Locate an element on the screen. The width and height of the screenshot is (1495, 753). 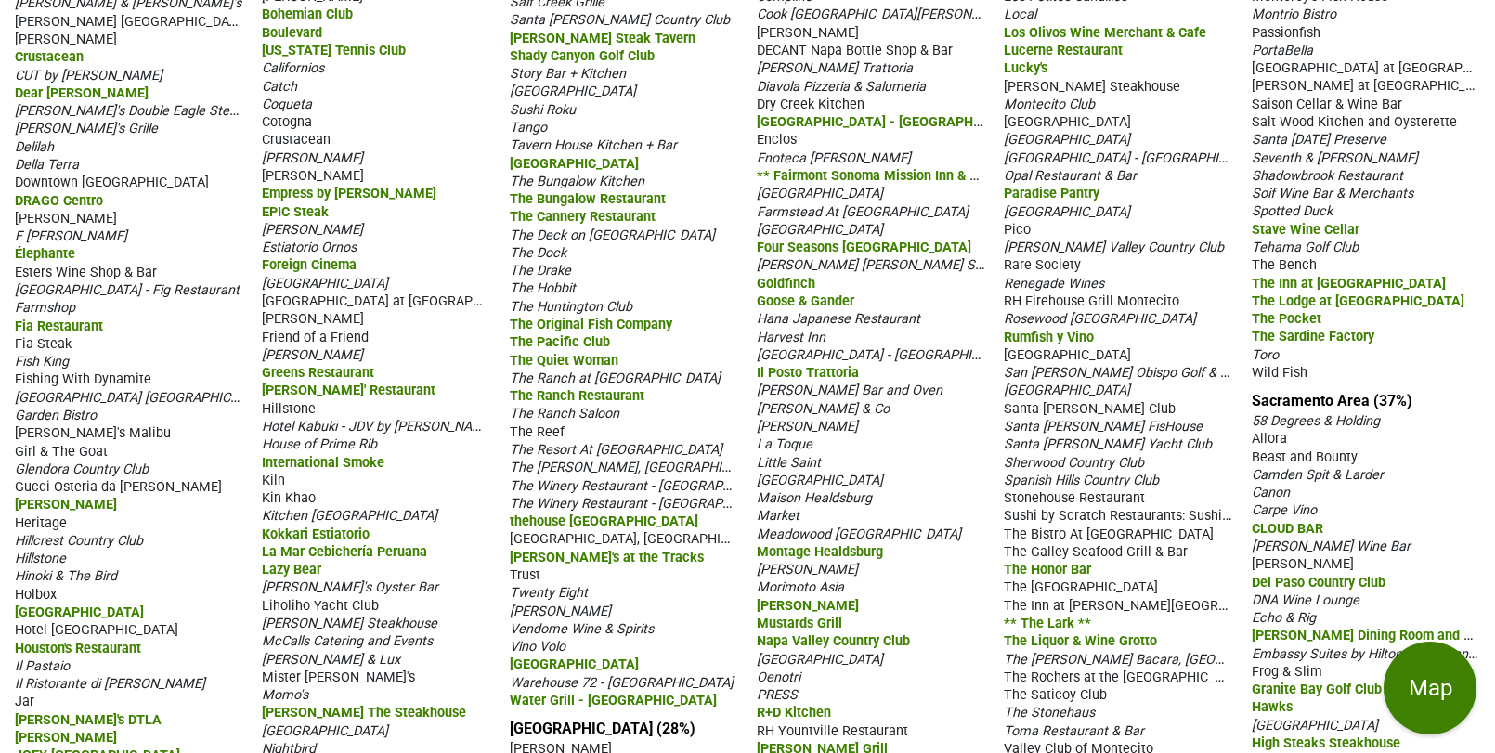
span: PRESS is located at coordinates (777, 695).